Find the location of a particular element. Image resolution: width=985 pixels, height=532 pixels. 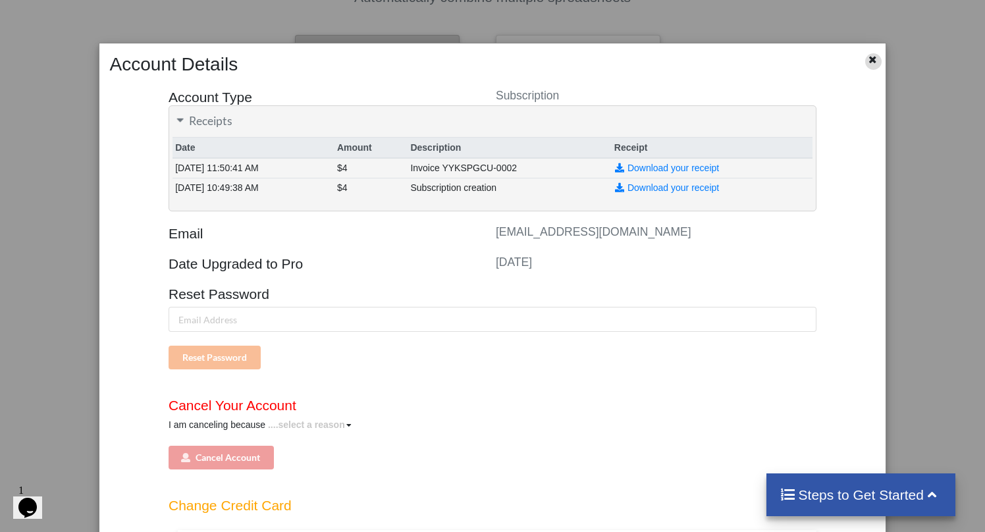

h4: Change Credit Card is located at coordinates (492, 505).